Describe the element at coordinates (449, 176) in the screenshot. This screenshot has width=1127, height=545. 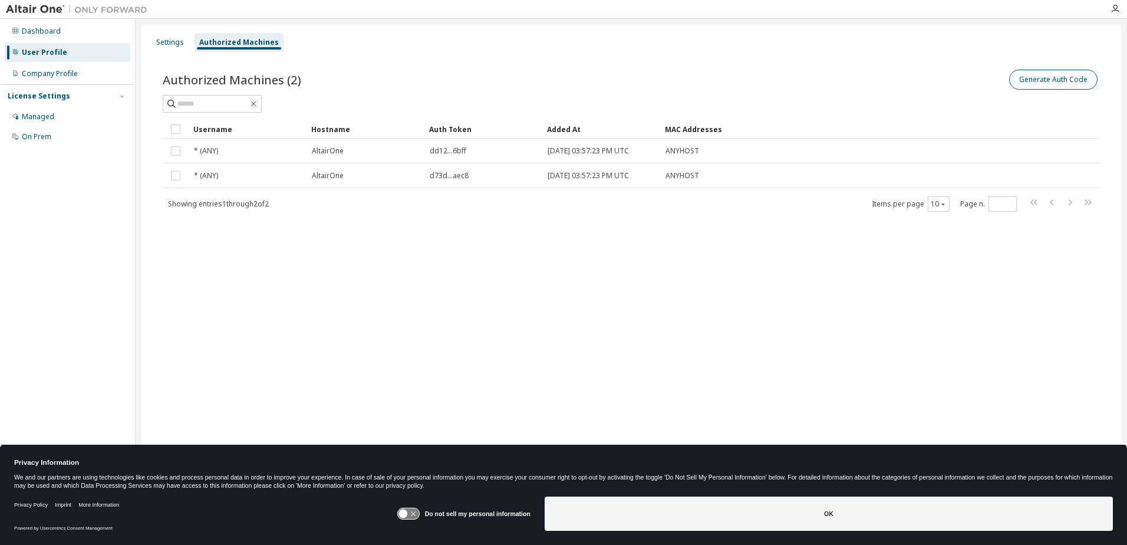
I see `span: d73d...aec8` at that location.